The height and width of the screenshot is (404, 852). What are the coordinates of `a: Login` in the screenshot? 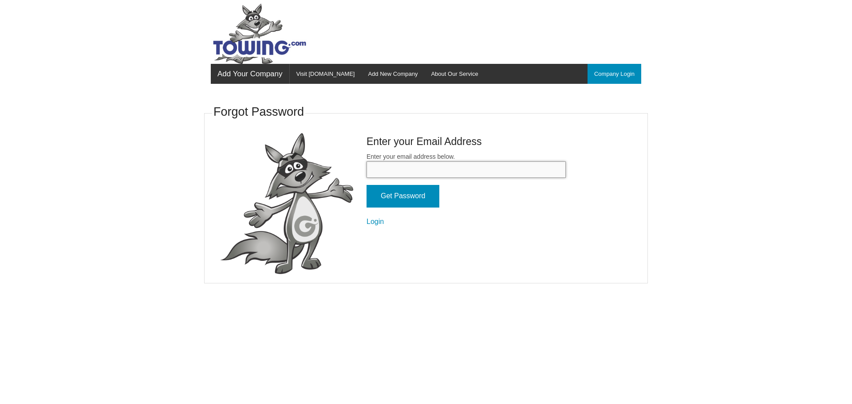 It's located at (375, 222).